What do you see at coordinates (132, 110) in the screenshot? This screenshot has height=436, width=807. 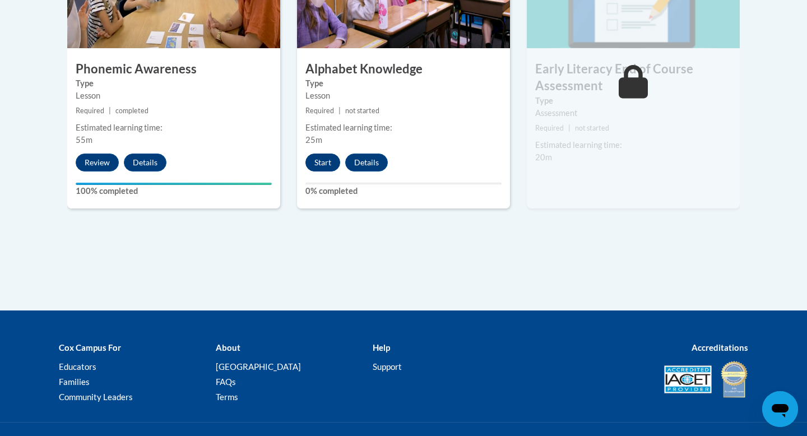 I see `span: completed` at bounding box center [132, 110].